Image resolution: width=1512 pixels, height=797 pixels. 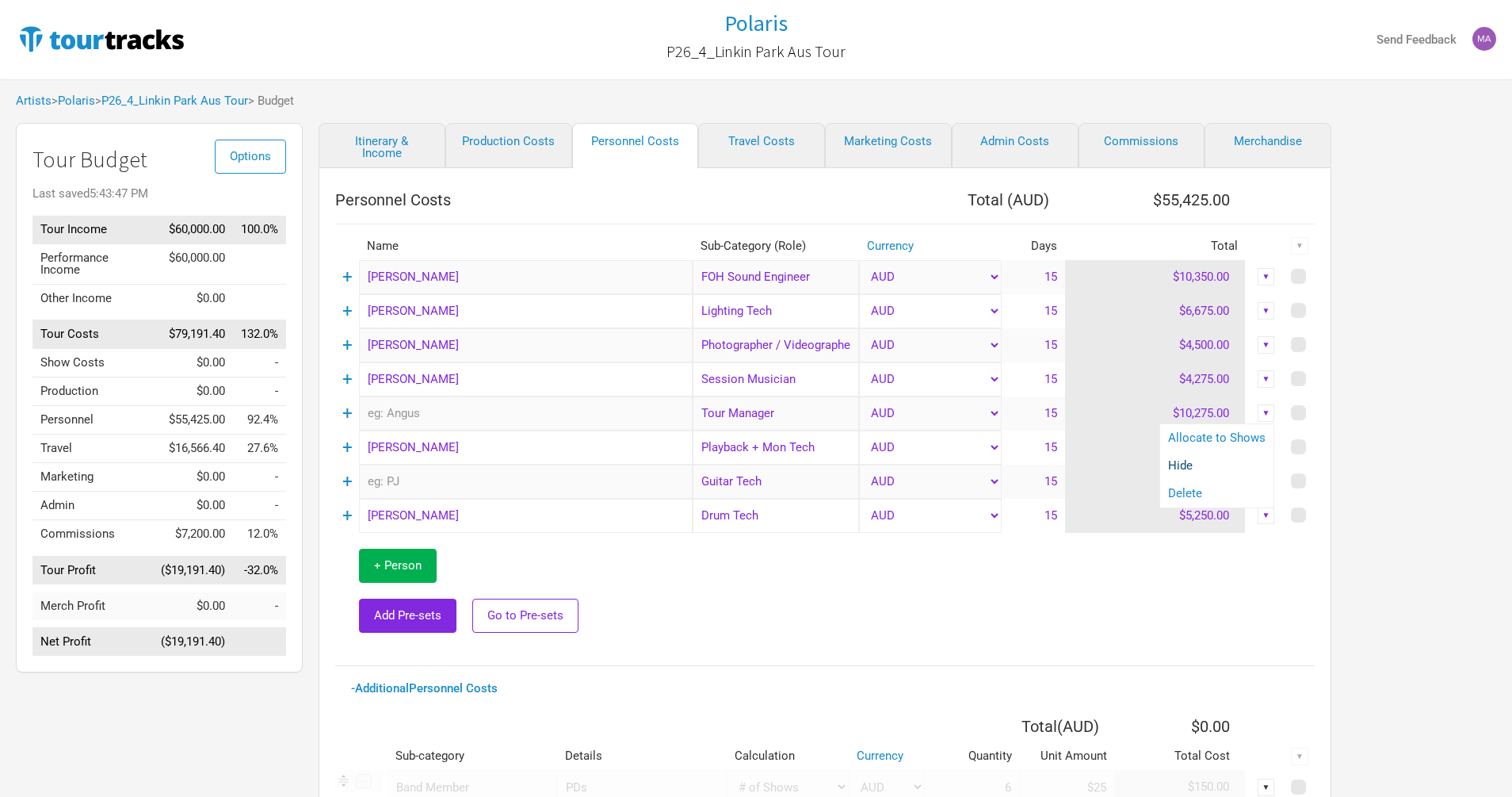 I want to click on a: Polaris, so click(x=756, y=23).